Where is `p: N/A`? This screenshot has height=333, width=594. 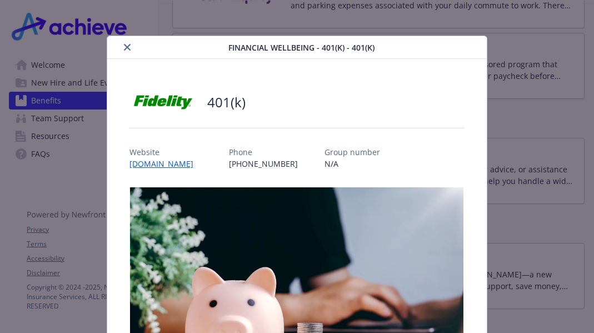 p: N/A is located at coordinates (352, 163).